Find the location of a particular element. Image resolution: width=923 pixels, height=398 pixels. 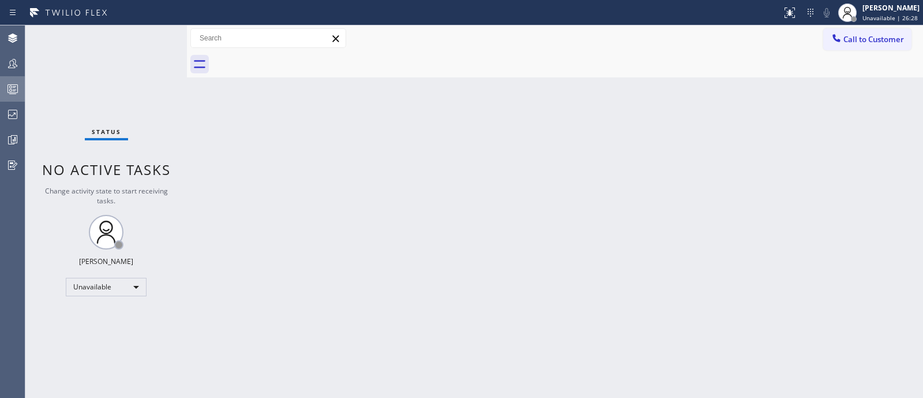

span: Status is located at coordinates (106, 132).